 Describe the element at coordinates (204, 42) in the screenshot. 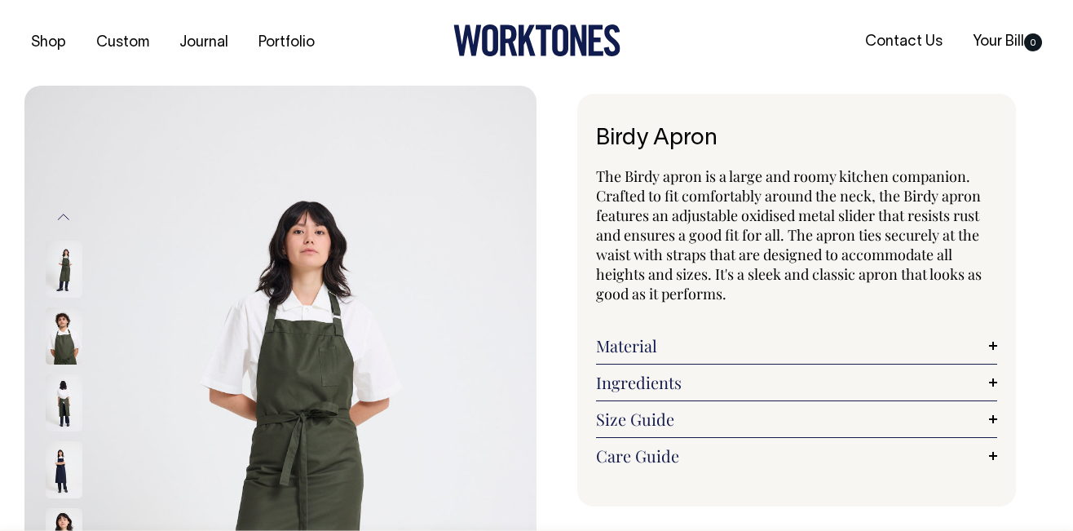

I see `a: Journal` at that location.